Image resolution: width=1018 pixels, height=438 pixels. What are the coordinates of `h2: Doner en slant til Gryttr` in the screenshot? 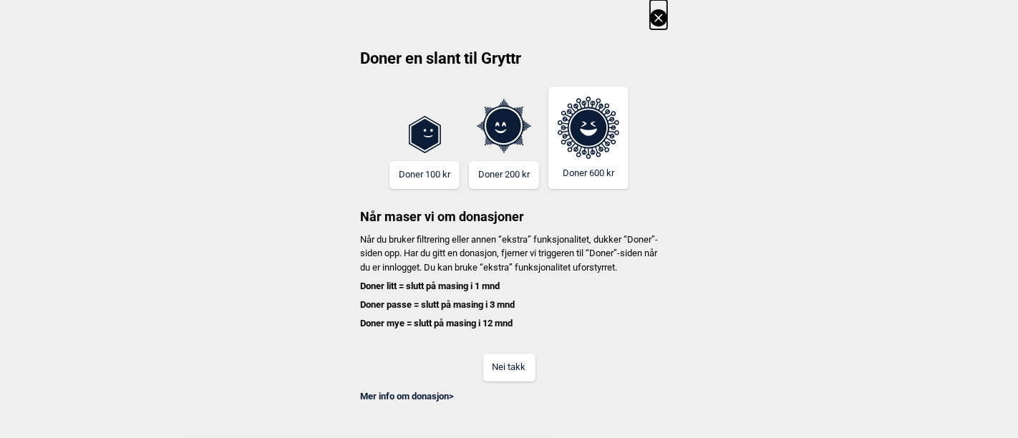 It's located at (509, 64).